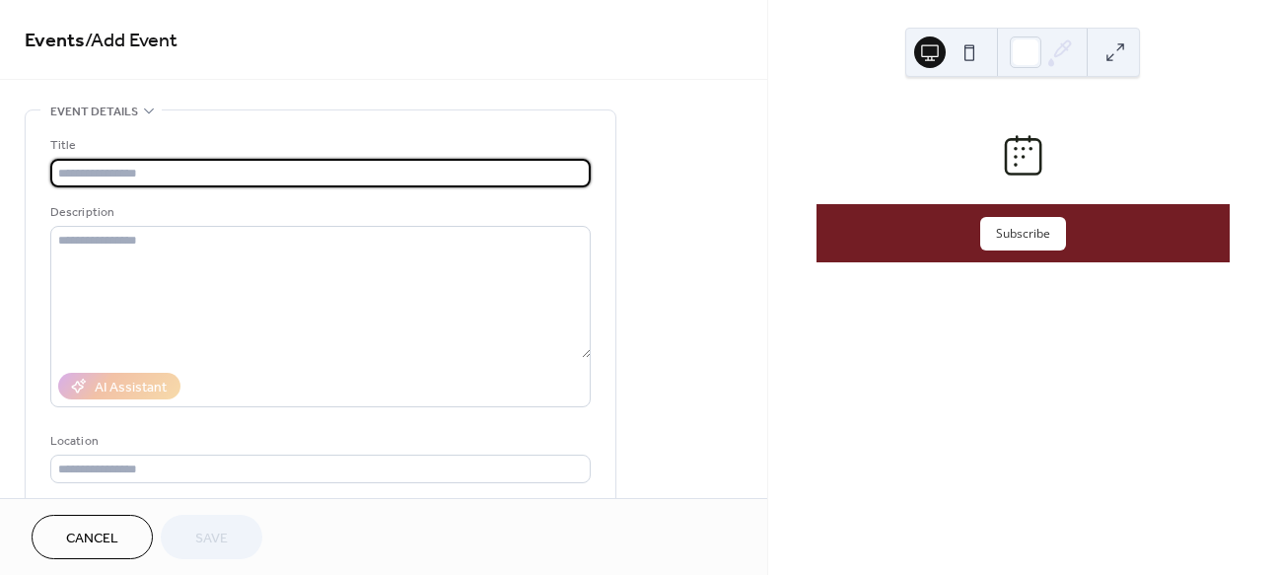 The height and width of the screenshot is (575, 1278). I want to click on a: Cancel, so click(92, 537).